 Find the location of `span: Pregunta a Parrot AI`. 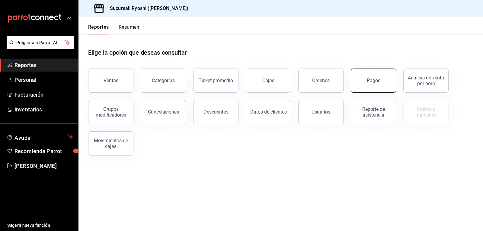

span: Pregunta a Parrot AI is located at coordinates (40, 43).